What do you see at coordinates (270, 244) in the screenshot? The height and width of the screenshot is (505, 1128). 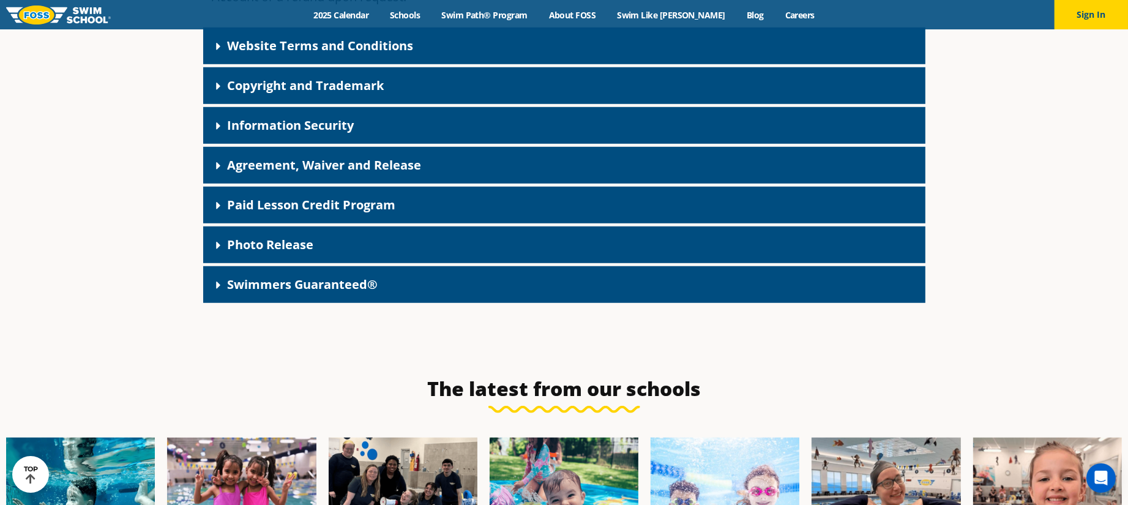 I see `a: Photo Release` at bounding box center [270, 244].